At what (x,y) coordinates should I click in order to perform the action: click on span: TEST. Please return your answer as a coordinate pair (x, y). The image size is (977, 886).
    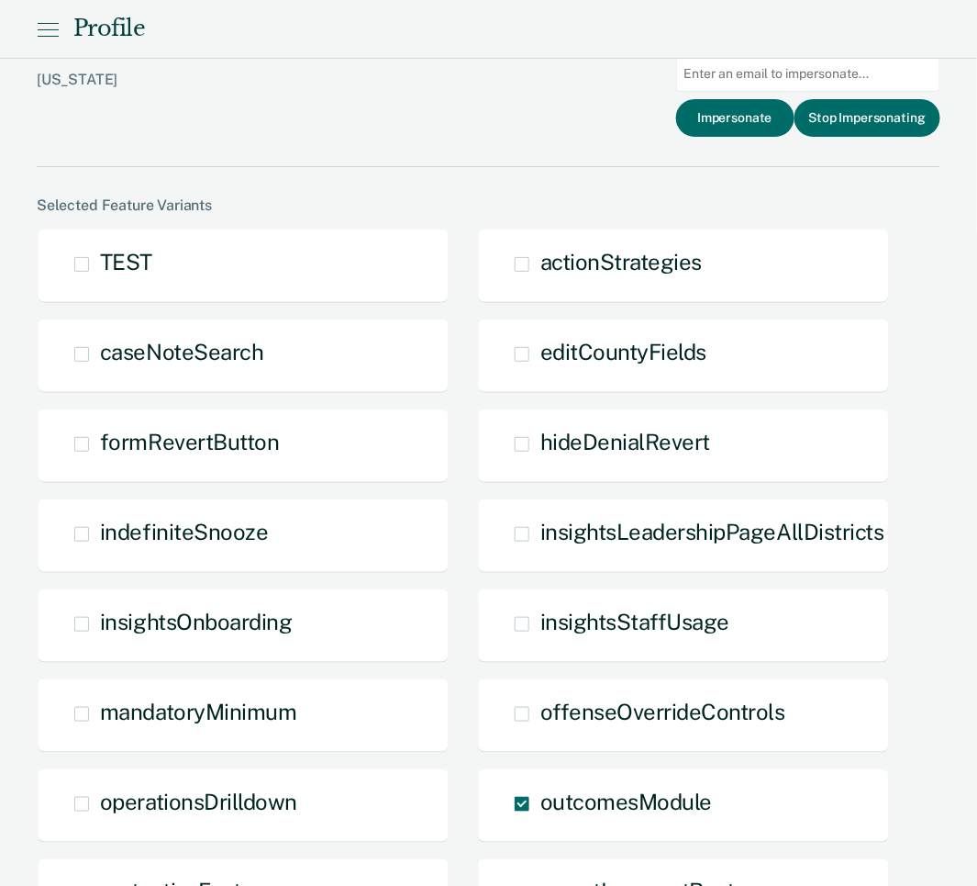
    Looking at the image, I should click on (126, 262).